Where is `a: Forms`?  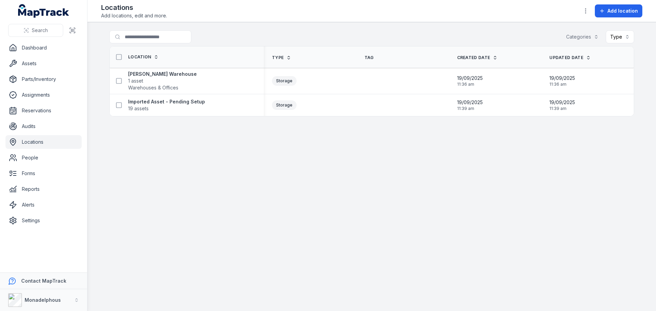 a: Forms is located at coordinates (43, 173).